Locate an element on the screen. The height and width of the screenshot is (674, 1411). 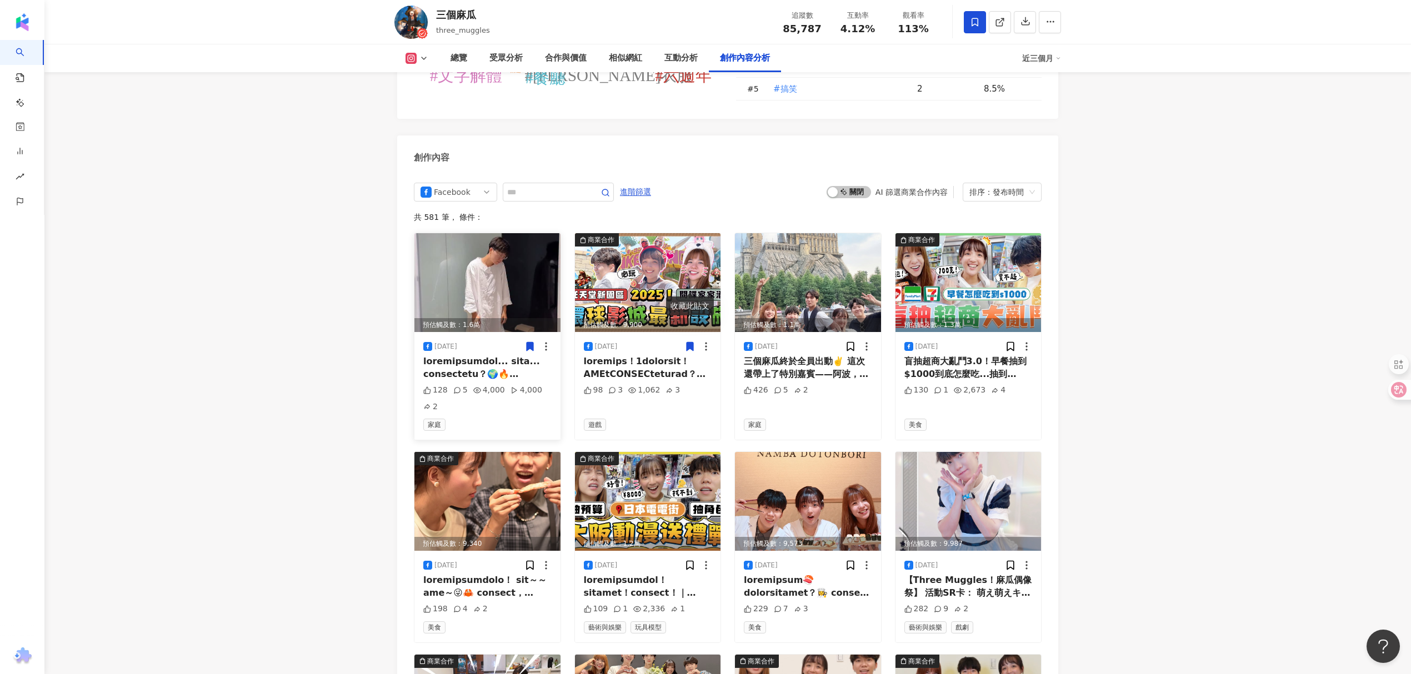
div: 282 is located at coordinates (917, 609).